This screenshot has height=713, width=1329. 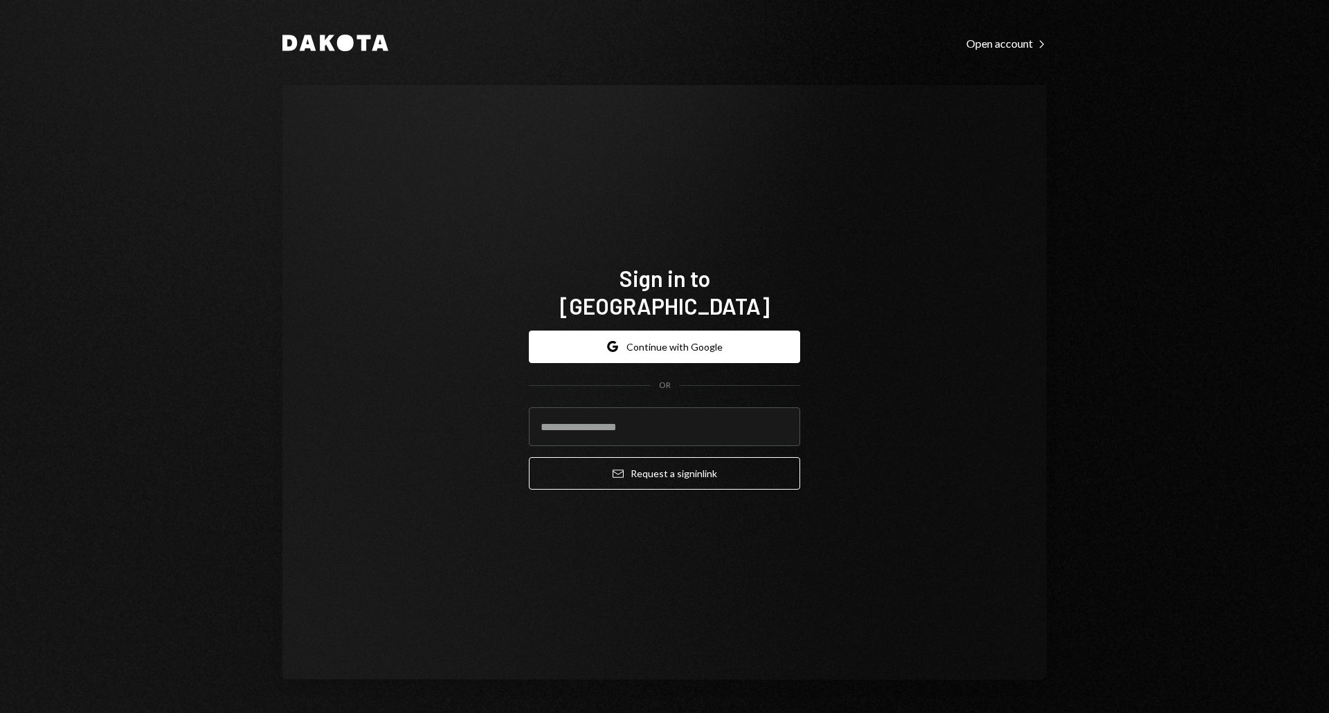 I want to click on div: Open account, so click(x=1006, y=44).